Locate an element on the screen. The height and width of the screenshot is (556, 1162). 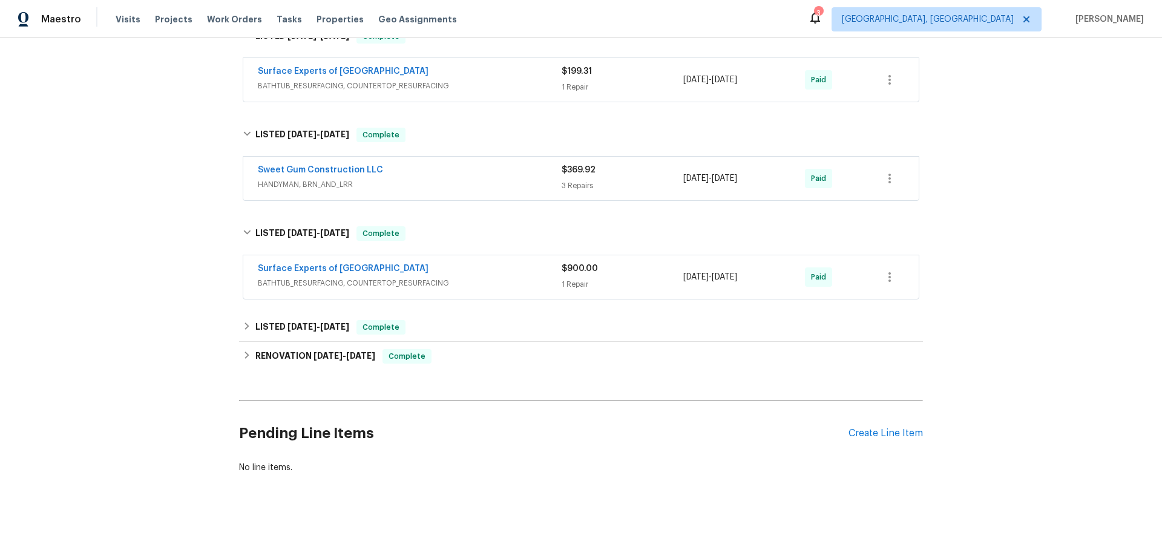
div: 3 Repairs is located at coordinates (622, 186).